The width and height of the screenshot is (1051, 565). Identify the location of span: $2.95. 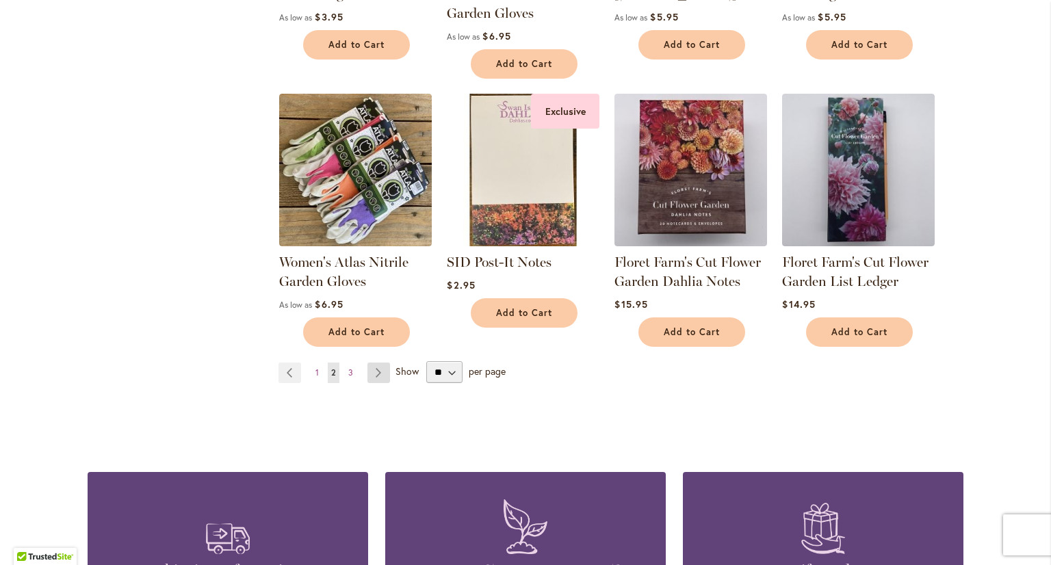
(461, 285).